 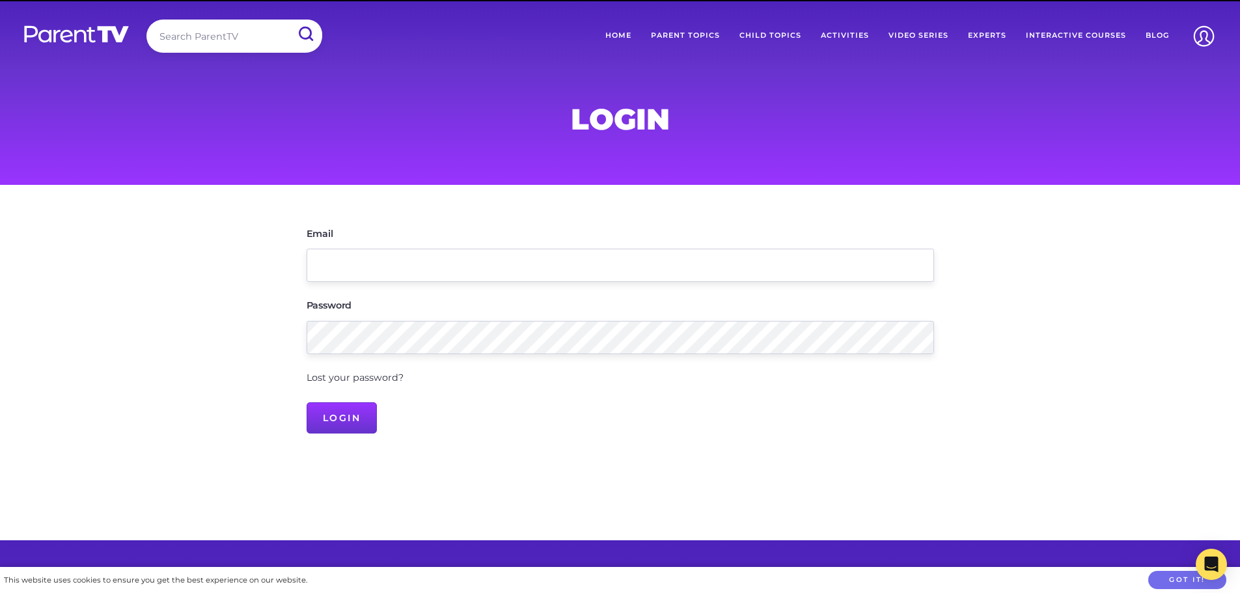 What do you see at coordinates (156, 580) in the screenshot?
I see `div: This website uses cookies to ensure you get the best experience on our website.` at bounding box center [156, 580].